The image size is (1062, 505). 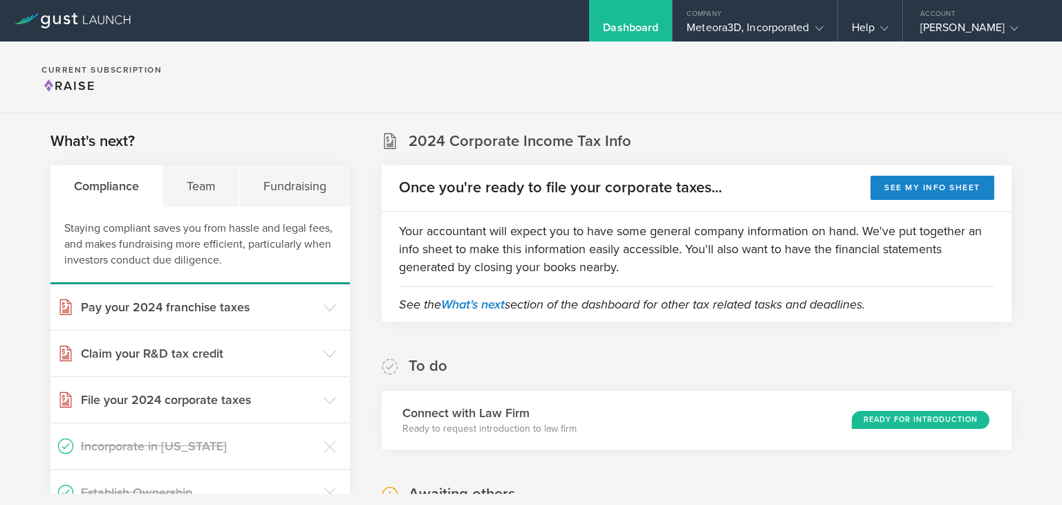 I want to click on span: Raise, so click(x=68, y=86).